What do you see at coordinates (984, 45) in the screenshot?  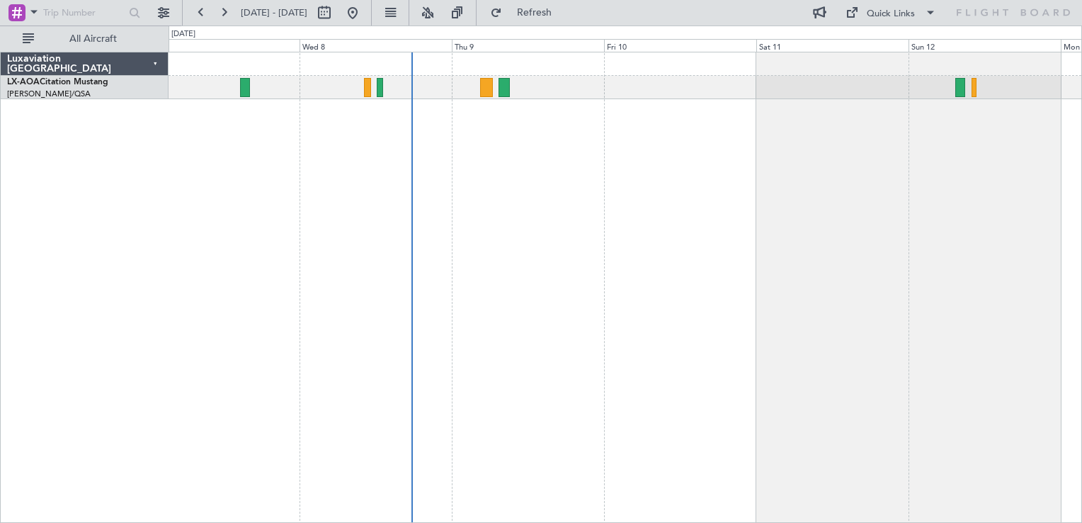 I see `div: Sun 12` at bounding box center [984, 45].